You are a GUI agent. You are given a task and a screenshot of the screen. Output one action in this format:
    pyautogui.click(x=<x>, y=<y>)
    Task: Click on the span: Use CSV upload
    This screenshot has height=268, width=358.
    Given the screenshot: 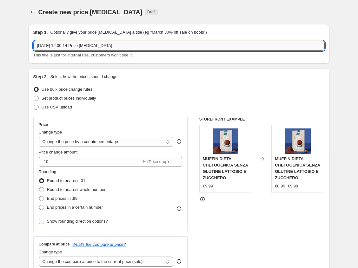 What is the action you would take?
    pyautogui.click(x=57, y=107)
    